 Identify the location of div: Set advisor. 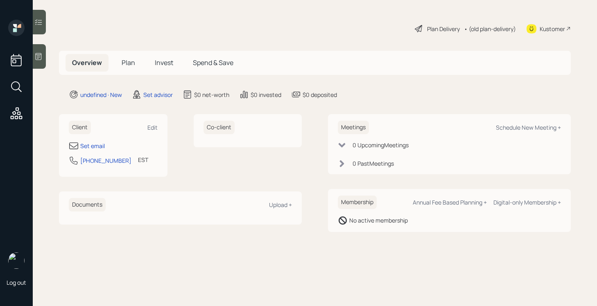
(158, 95).